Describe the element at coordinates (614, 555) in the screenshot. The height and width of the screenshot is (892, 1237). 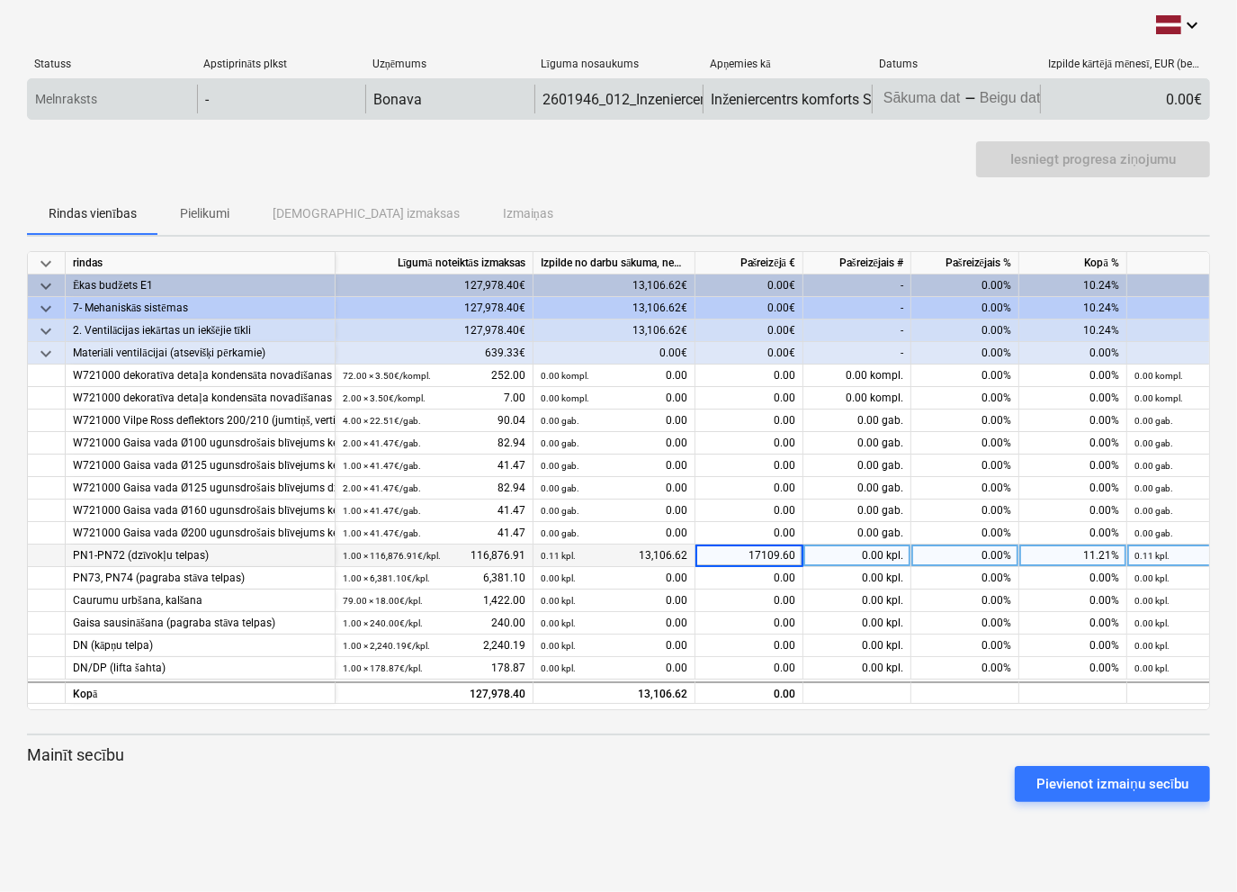
I see `div: 13,106.62` at that location.